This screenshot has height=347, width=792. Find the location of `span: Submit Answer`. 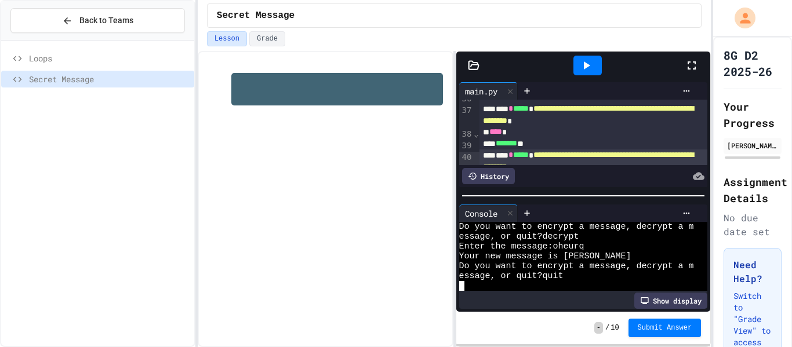

span: Submit Answer is located at coordinates (665, 328).